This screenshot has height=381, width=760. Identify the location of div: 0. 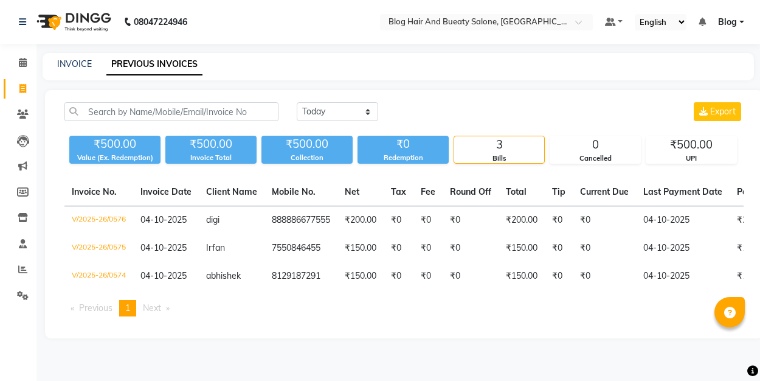
(595, 145).